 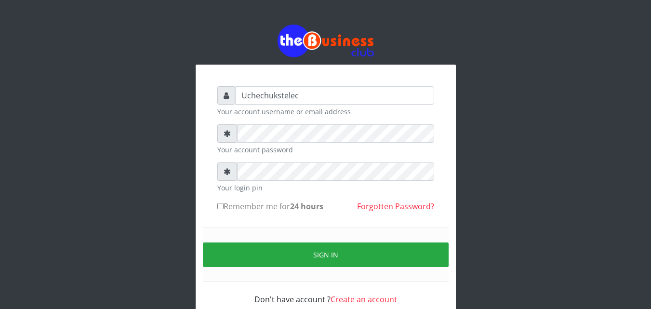 What do you see at coordinates (364, 299) in the screenshot?
I see `a: Create an account` at bounding box center [364, 299].